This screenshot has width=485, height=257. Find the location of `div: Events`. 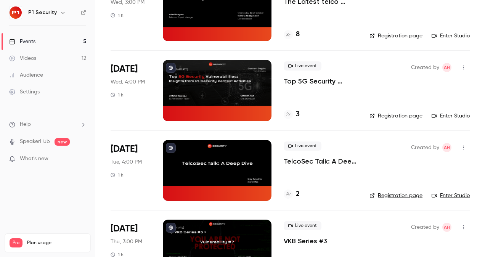

div: Events is located at coordinates (22, 42).